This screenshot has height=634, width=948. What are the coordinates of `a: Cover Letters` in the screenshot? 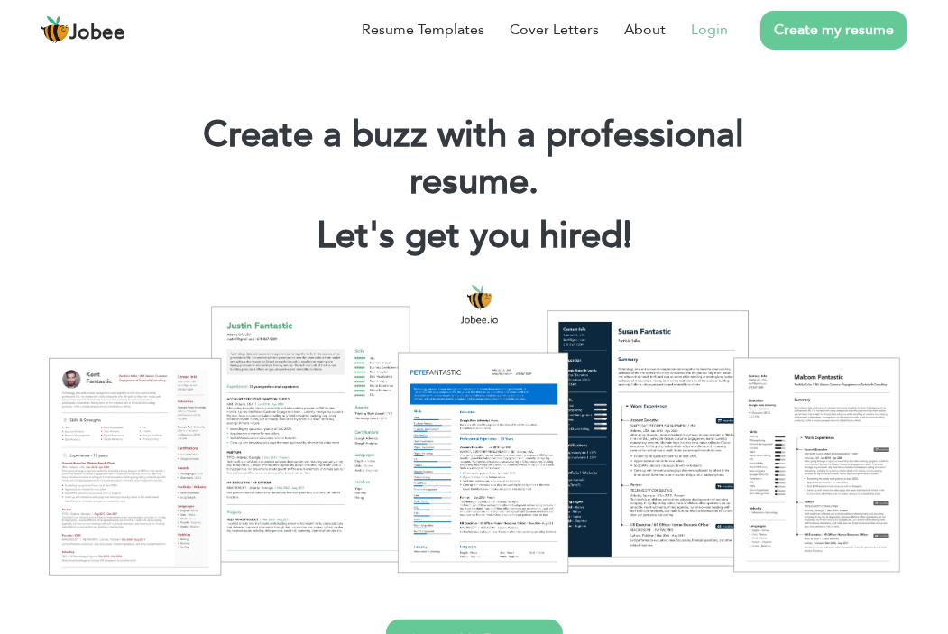 It's located at (554, 30).